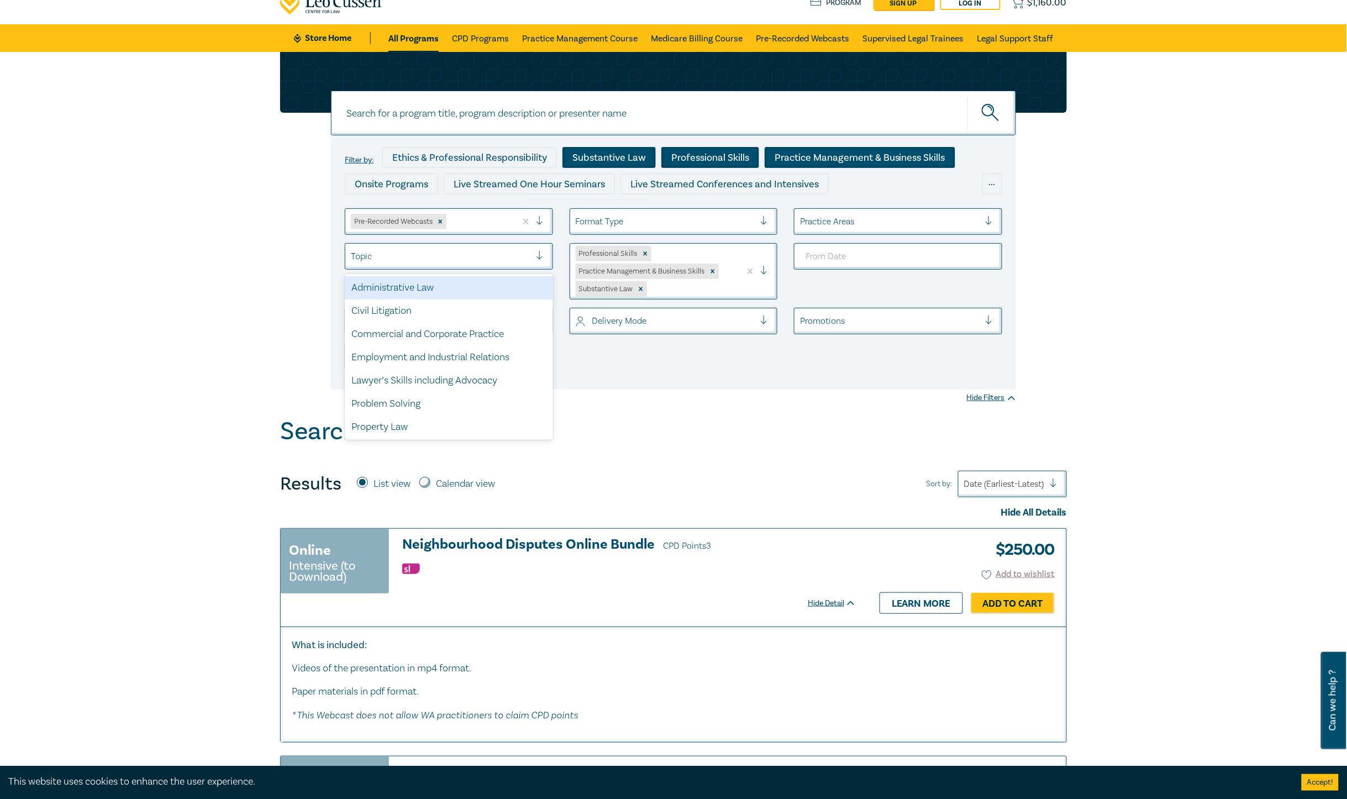 This screenshot has width=1347, height=799. What do you see at coordinates (641, 289) in the screenshot?
I see `div: Remove Substantive Law` at bounding box center [641, 289].